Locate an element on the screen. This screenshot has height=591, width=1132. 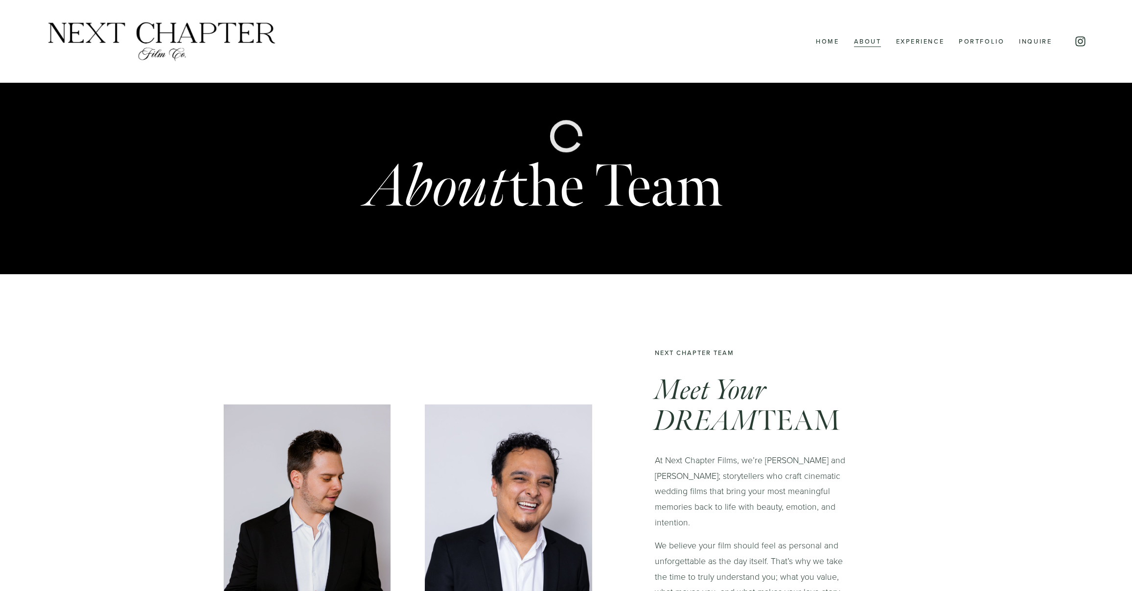
em: Meet Your DREAM is located at coordinates (713, 405).